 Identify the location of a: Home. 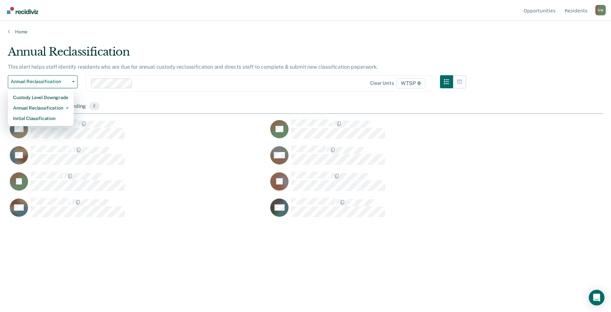
(306, 32).